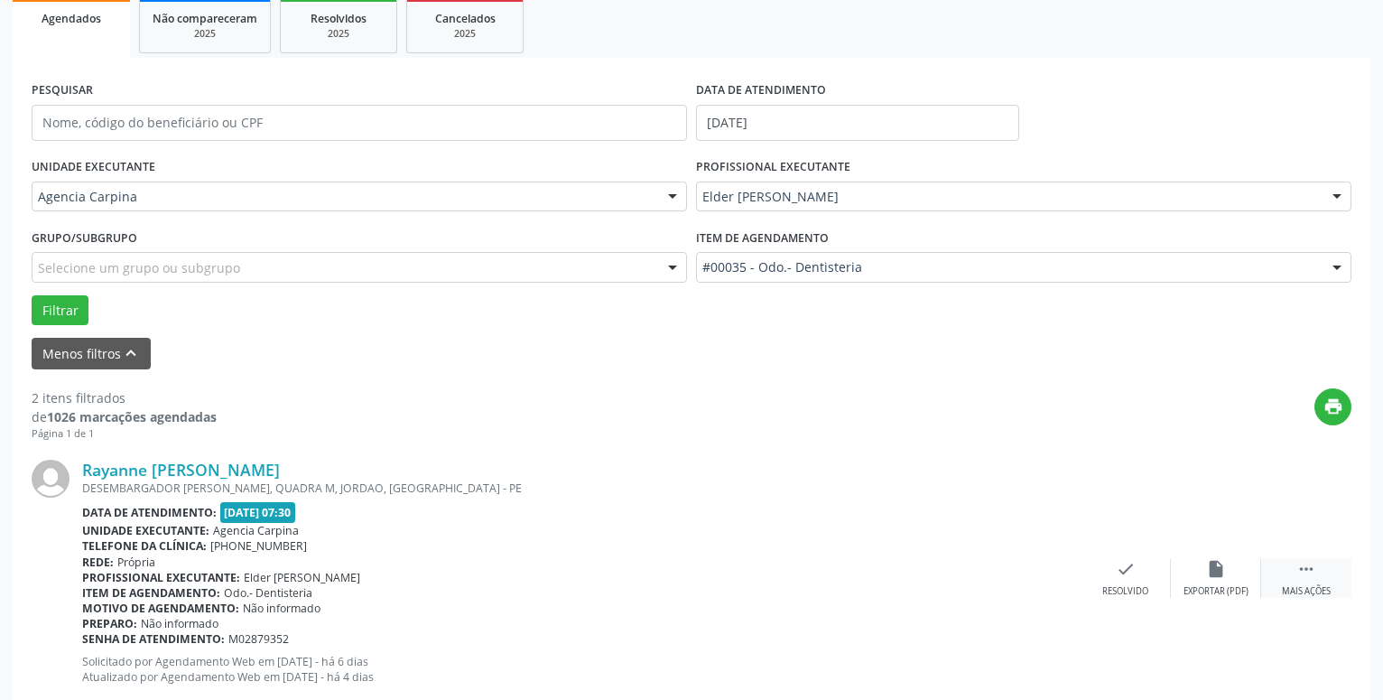 The image size is (1383, 700). Describe the element at coordinates (91, 353) in the screenshot. I see `button: Menos filtroskeyboard_arrow_up` at that location.